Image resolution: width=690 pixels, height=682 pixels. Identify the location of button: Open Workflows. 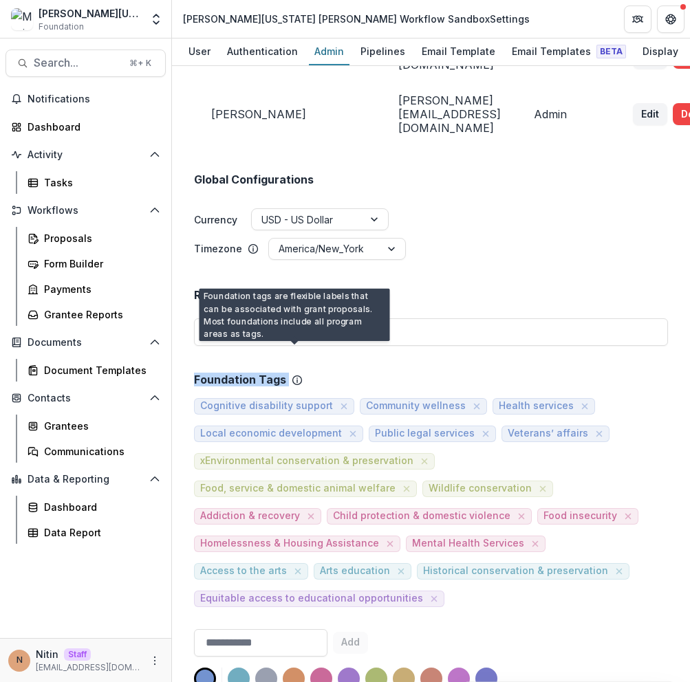
(85, 210).